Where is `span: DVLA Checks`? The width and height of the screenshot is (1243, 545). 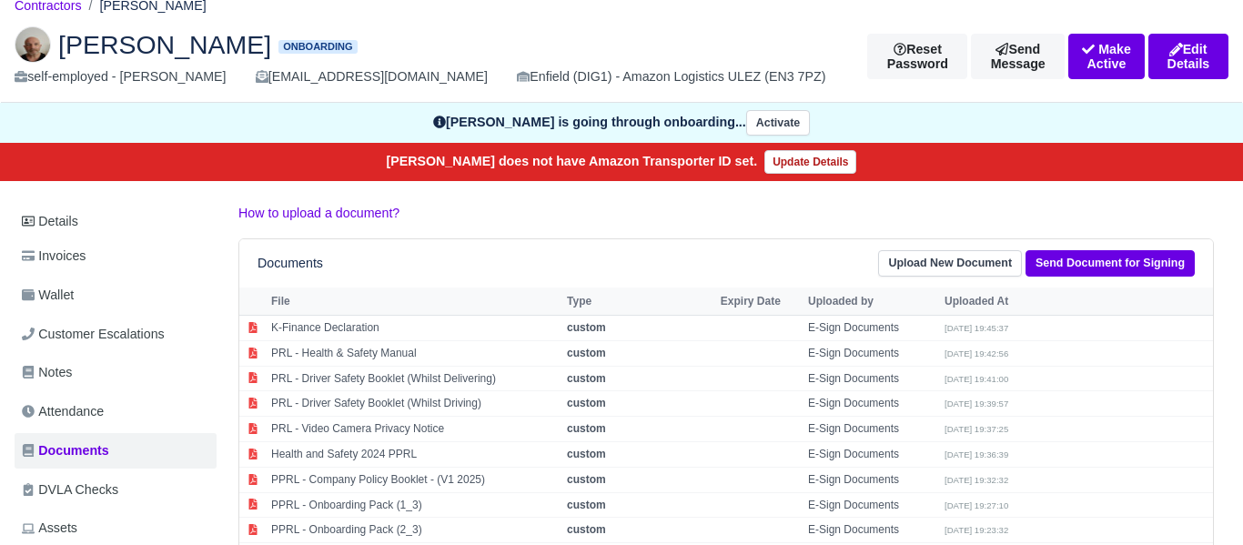 span: DVLA Checks is located at coordinates (70, 490).